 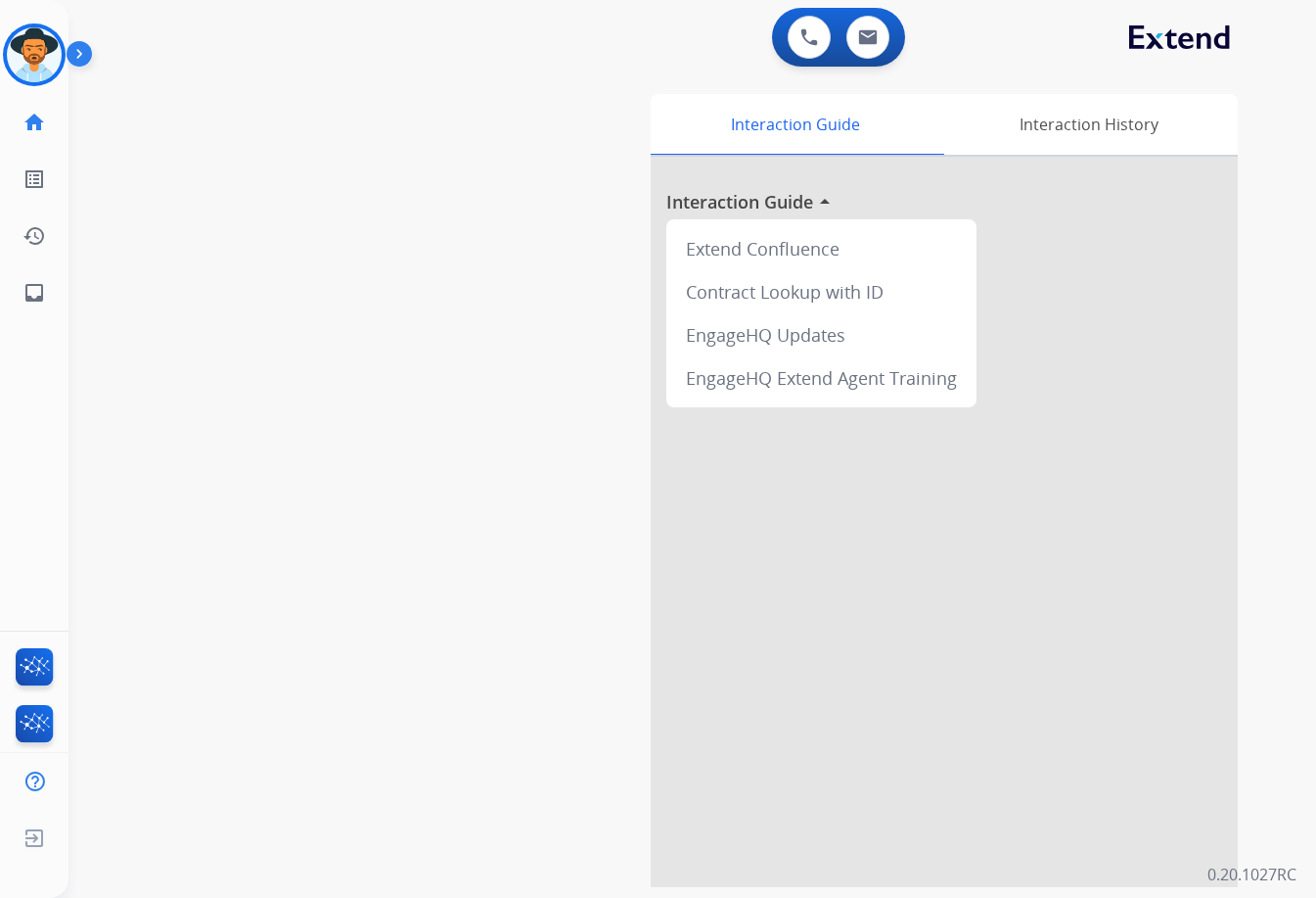 I want to click on mat-icon: home, so click(x=34, y=123).